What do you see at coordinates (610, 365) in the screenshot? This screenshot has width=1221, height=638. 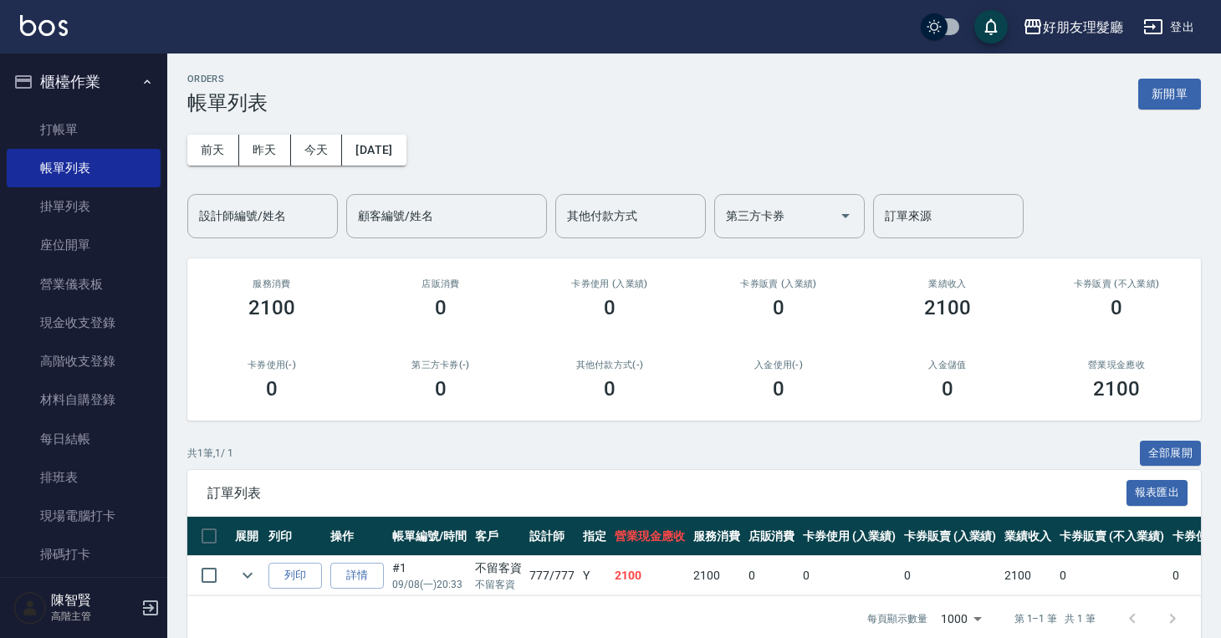 I see `h2: 其他付款方式(-)` at bounding box center [610, 365].